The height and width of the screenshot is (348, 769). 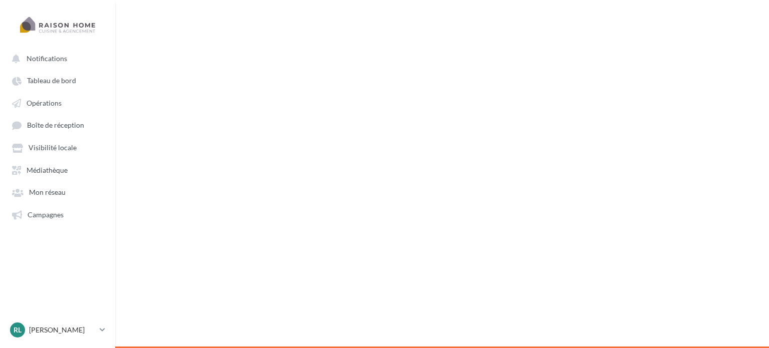 I want to click on span: Opérations, so click(x=44, y=103).